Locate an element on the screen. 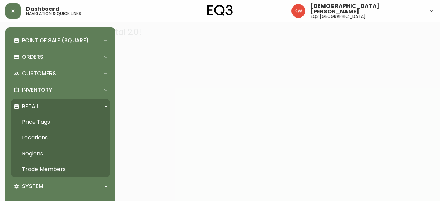  div: Inventory is located at coordinates (60, 90).